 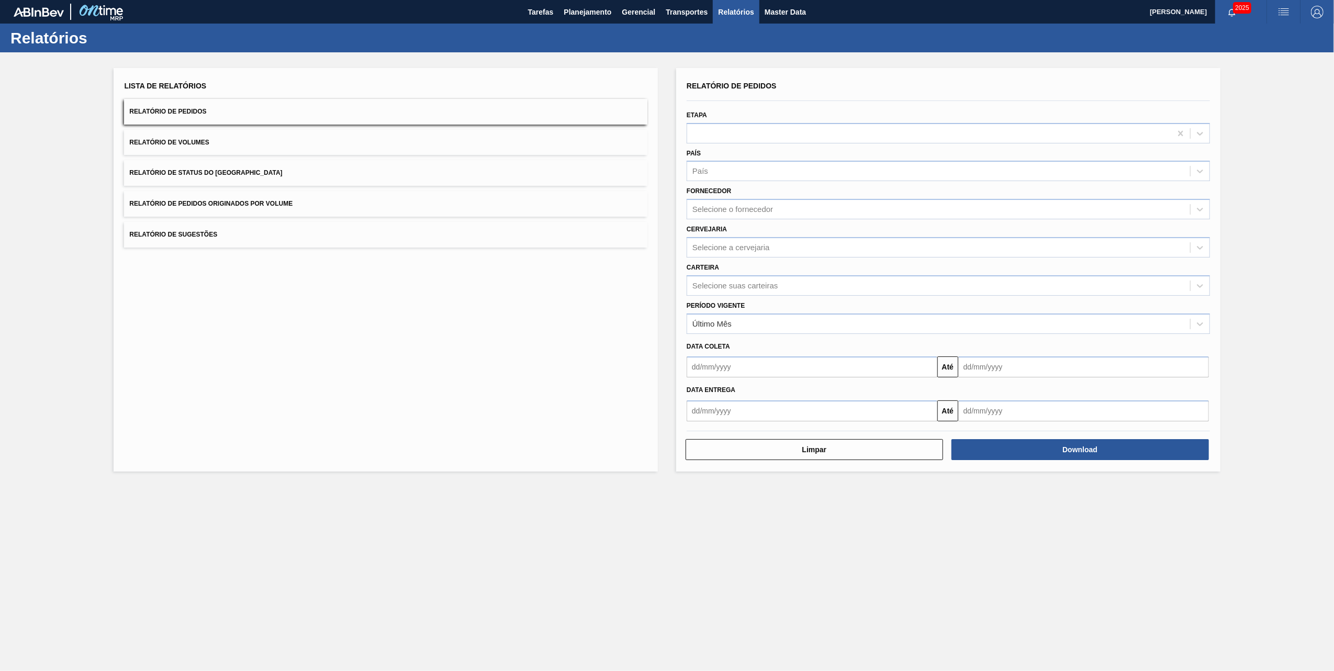 What do you see at coordinates (735, 285) in the screenshot?
I see `div: Selecione suas carteiras` at bounding box center [735, 285].